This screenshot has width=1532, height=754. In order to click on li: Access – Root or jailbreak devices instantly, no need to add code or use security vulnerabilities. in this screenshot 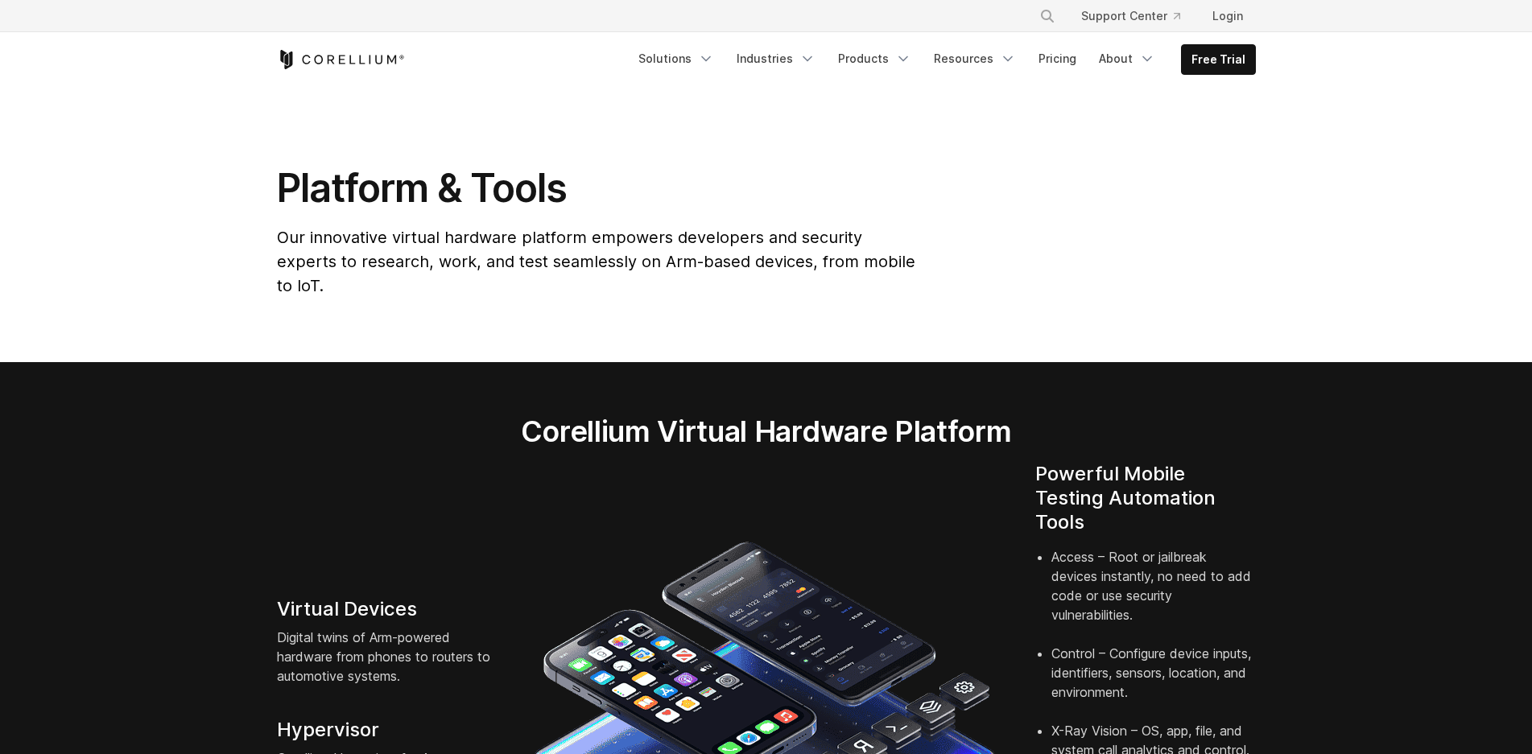, I will do `click(1154, 596)`.